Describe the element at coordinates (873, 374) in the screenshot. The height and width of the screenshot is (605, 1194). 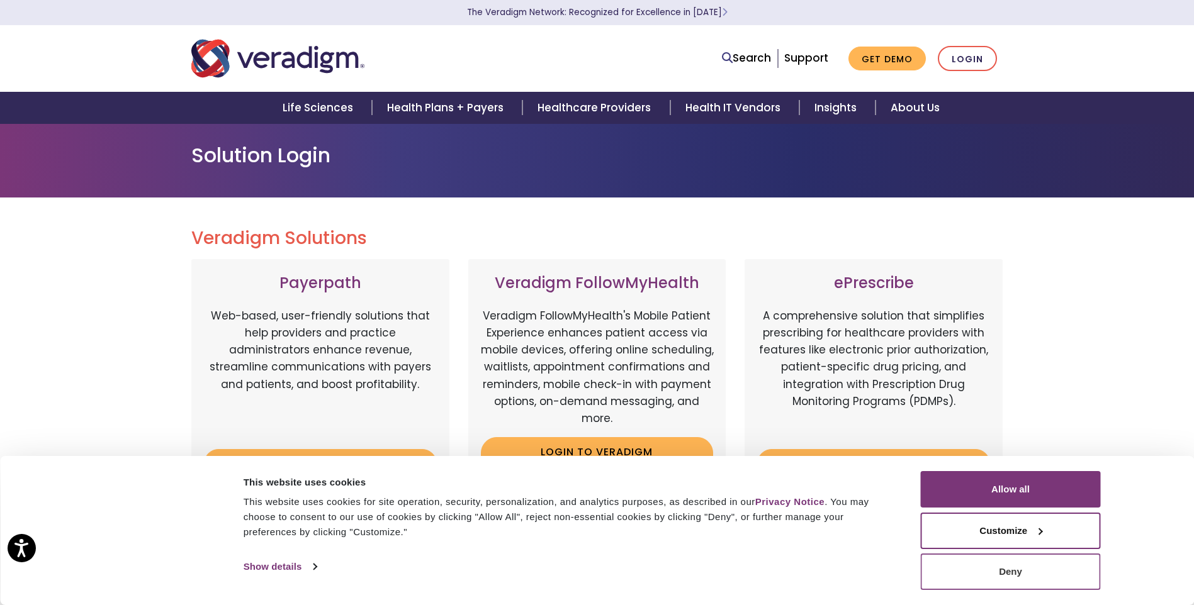
I see `p: A comprehensive solution that simplifies prescribing for healthcare providers with features like ...` at that location.